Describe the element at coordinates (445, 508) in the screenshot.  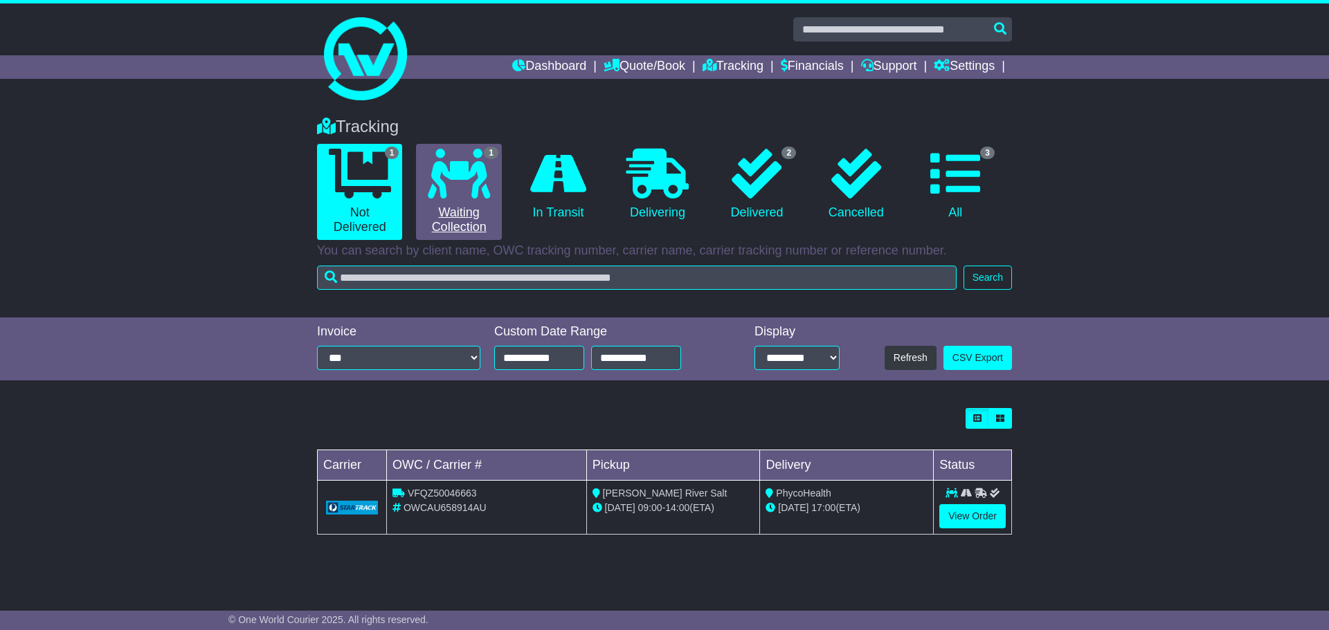
I see `span: OWCAU658914AU` at that location.